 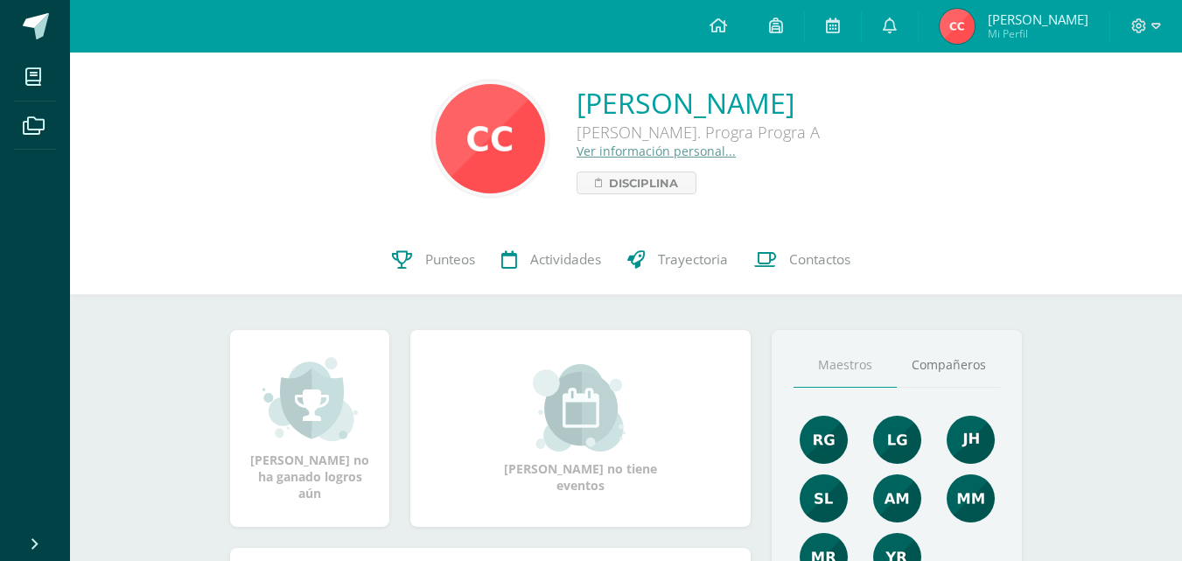 I want to click on a: Actividades, so click(x=551, y=260).